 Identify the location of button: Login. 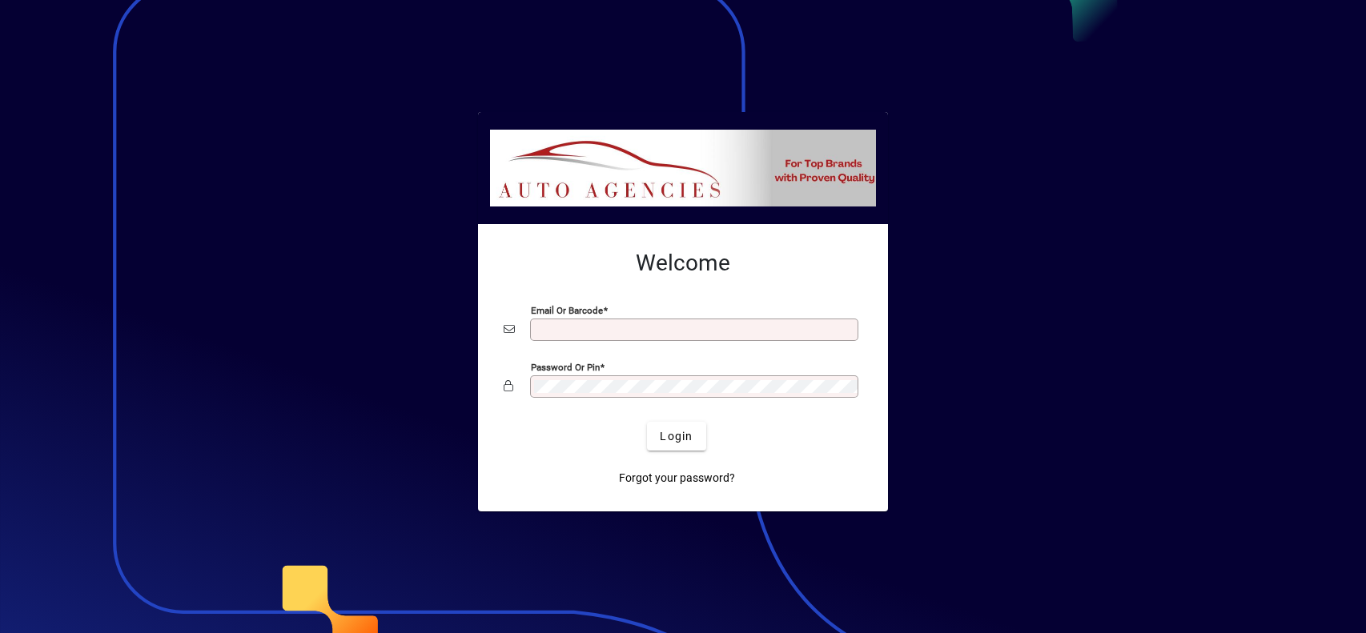
(676, 436).